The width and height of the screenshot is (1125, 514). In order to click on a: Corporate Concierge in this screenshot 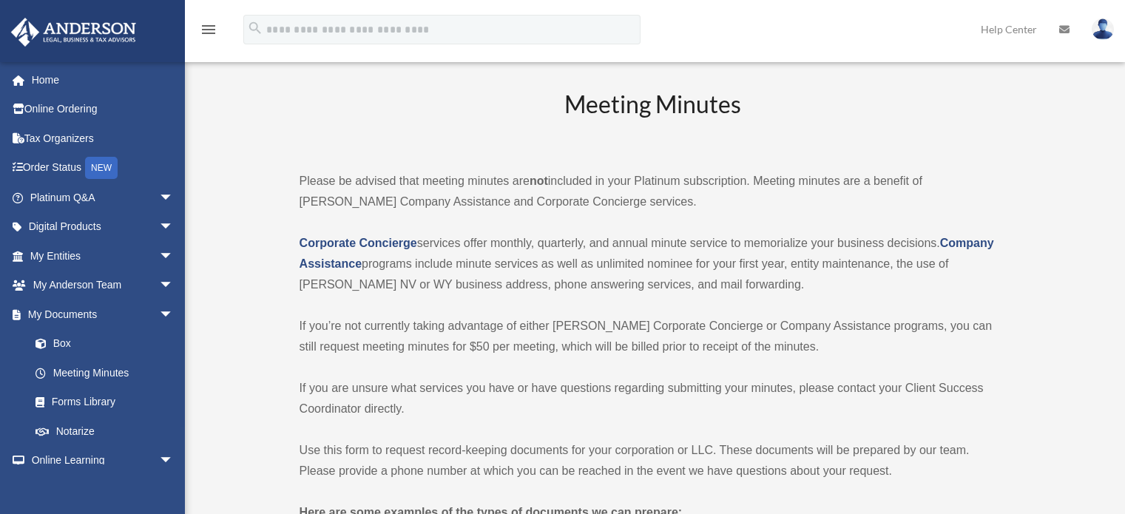, I will do `click(358, 243)`.